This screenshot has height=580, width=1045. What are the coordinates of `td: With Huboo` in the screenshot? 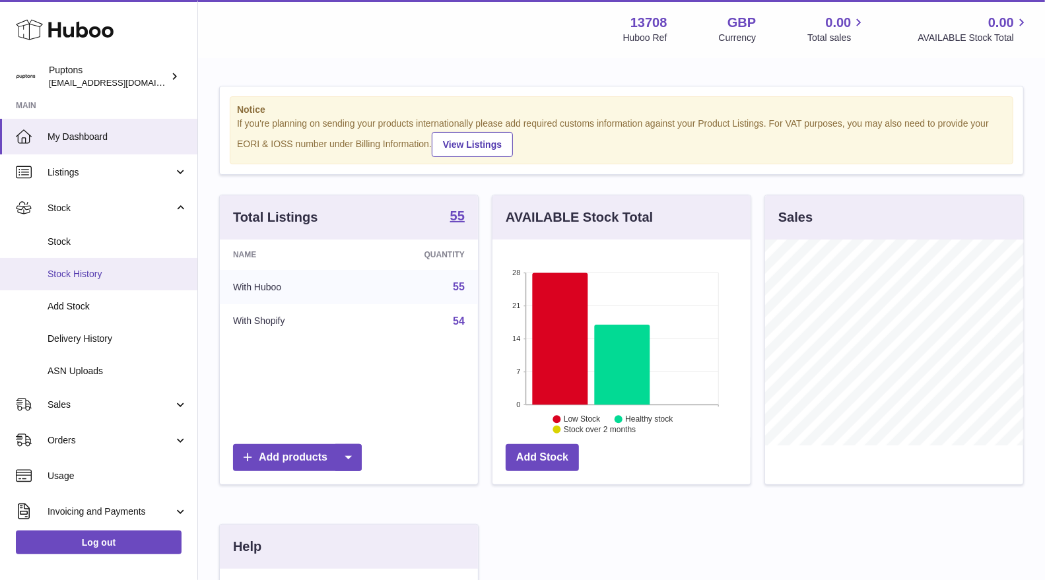 It's located at (289, 287).